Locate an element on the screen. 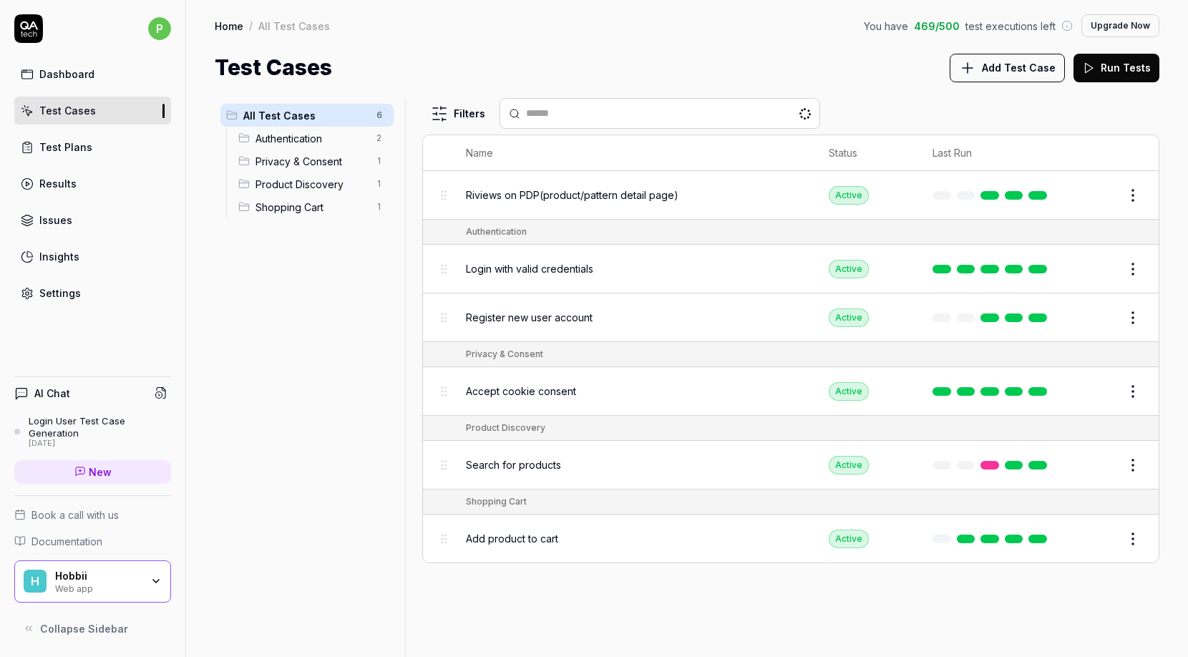 The width and height of the screenshot is (1188, 657). div: Test Cases is located at coordinates (67, 110).